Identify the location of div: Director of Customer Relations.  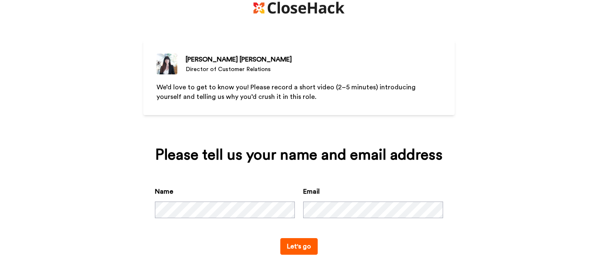
(239, 69).